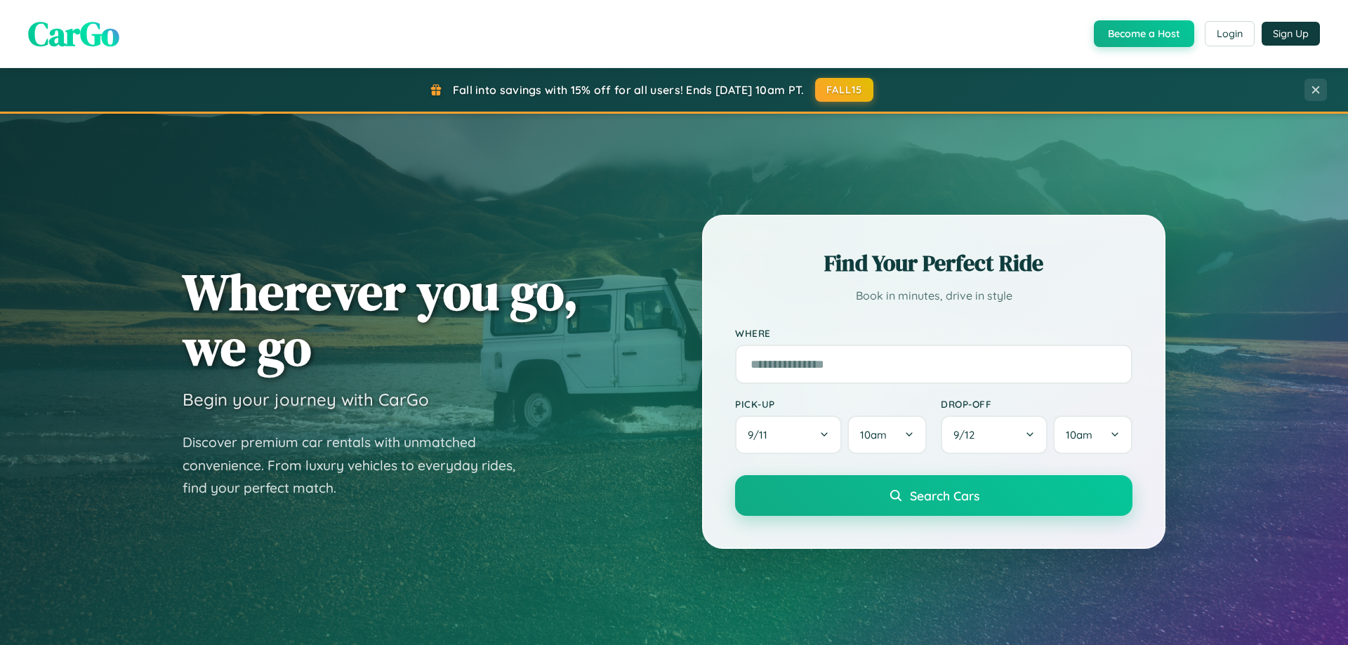 The height and width of the screenshot is (645, 1348). What do you see at coordinates (305, 400) in the screenshot?
I see `h3: Begin your journey with CarGo` at bounding box center [305, 400].